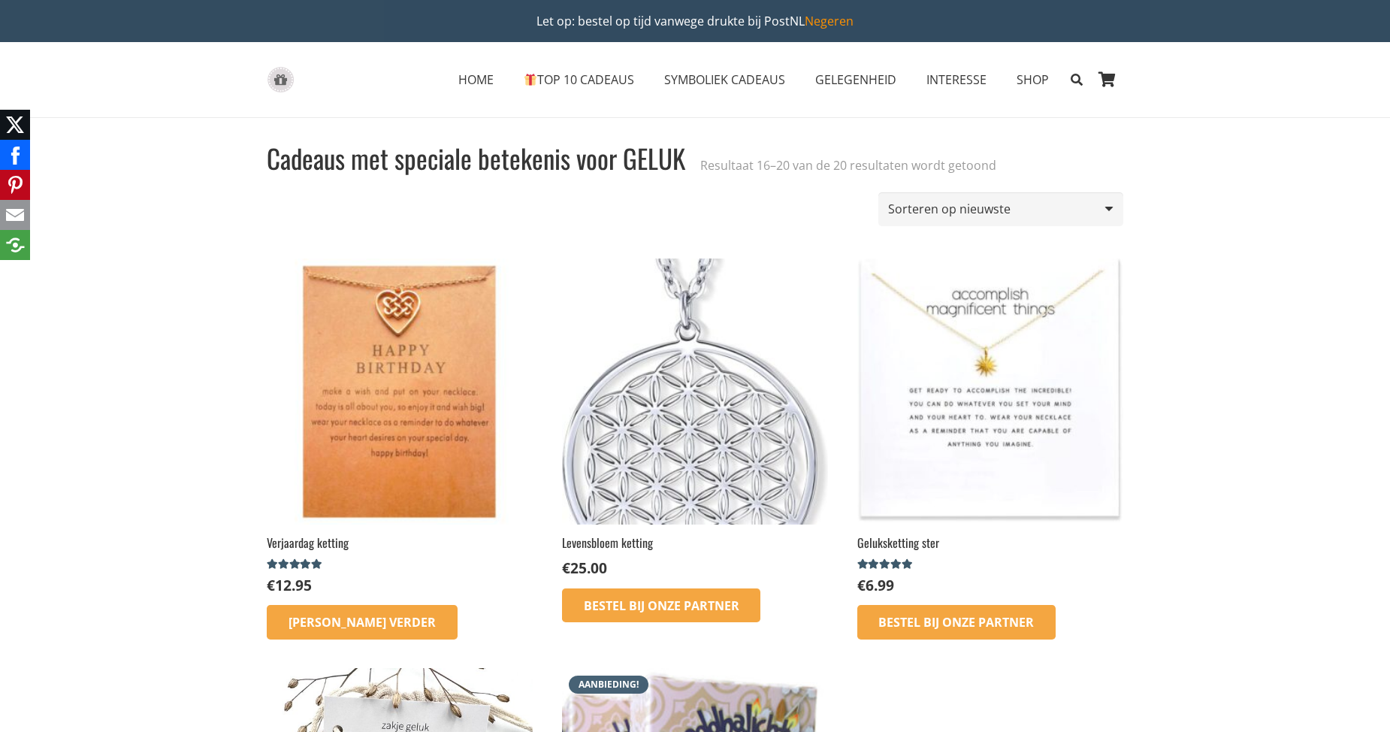 This screenshot has width=1390, height=732. Describe the element at coordinates (579, 80) in the screenshot. I see `a: 🎁TOP 10 CADEAUS🎁 TOP 10 CADEAUS Menu` at that location.